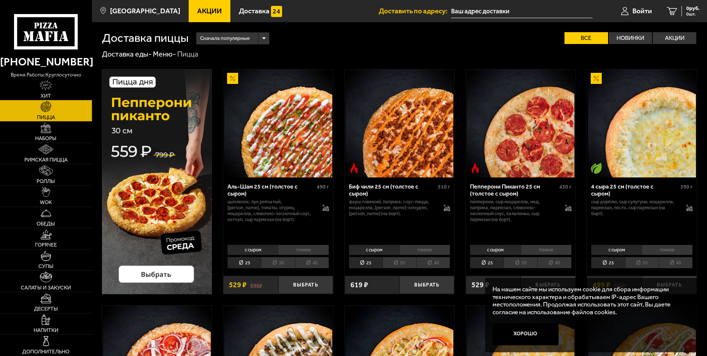 Image resolution: width=707 pixels, height=356 pixels. What do you see at coordinates (586, 38) in the screenshot?
I see `label: Все` at bounding box center [586, 38].